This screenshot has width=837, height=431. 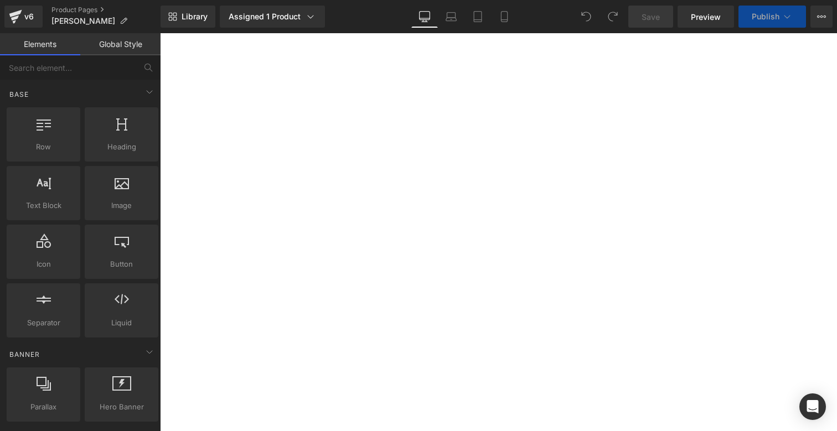 I want to click on span: Library, so click(x=194, y=17).